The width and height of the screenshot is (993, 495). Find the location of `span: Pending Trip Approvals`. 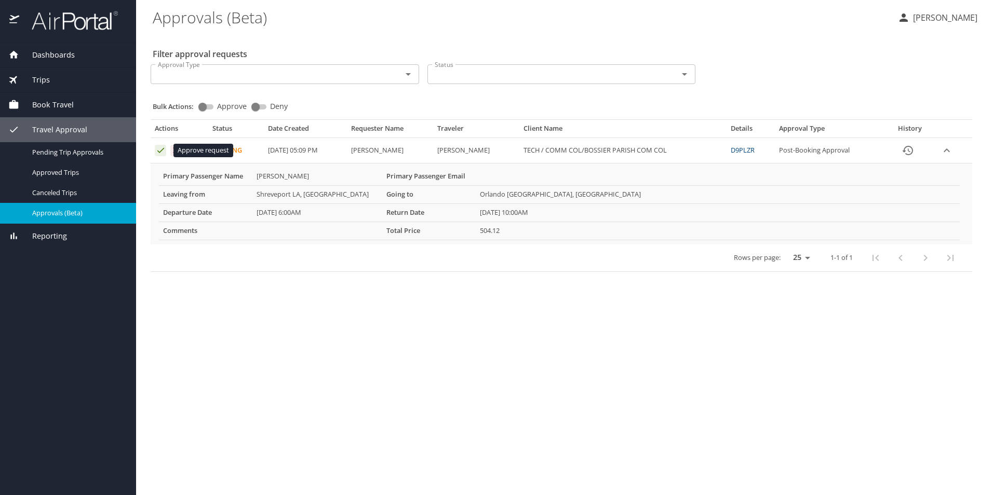

span: Pending Trip Approvals is located at coordinates (78, 152).